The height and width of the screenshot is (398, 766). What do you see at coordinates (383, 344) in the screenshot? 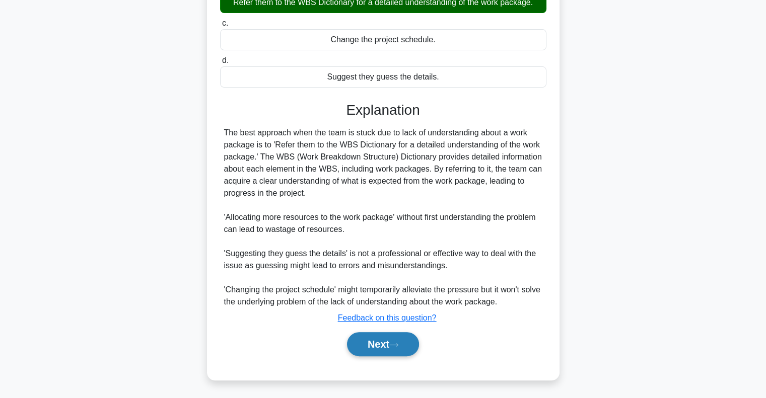
I see `button: Next` at bounding box center [383, 344].